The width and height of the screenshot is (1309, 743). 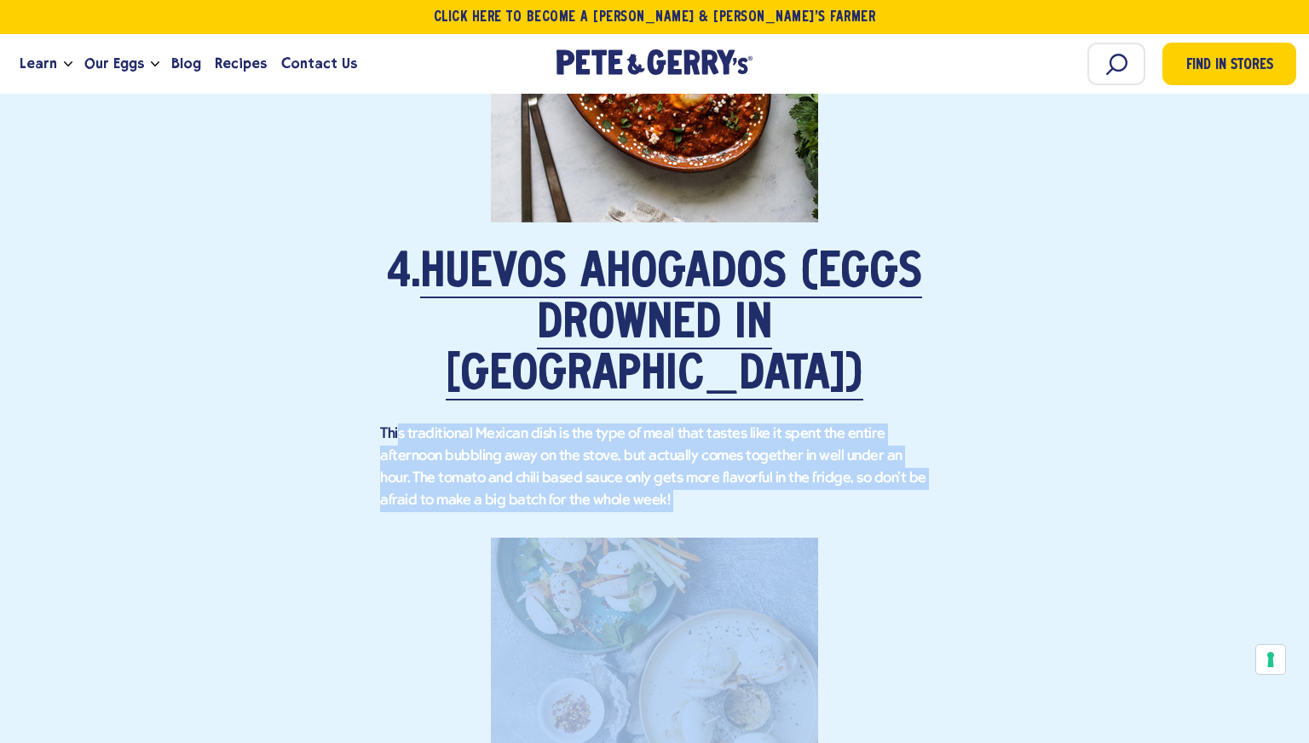 I want to click on h2: 4., so click(x=654, y=325).